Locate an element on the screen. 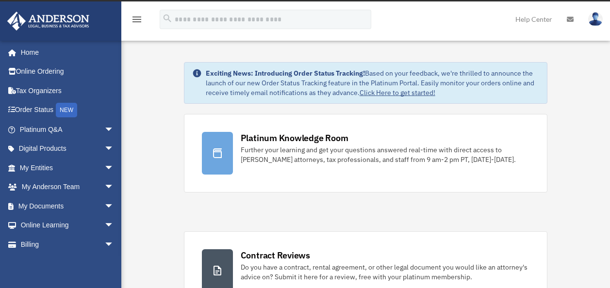 This screenshot has height=288, width=610. strong: Exciting News: Introducing Order Status Tracking! is located at coordinates (285, 73).